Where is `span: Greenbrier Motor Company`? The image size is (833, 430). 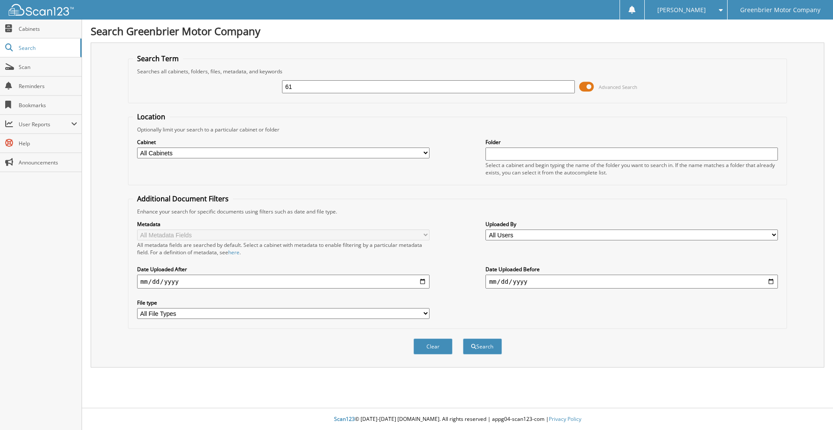 span: Greenbrier Motor Company is located at coordinates (780, 10).